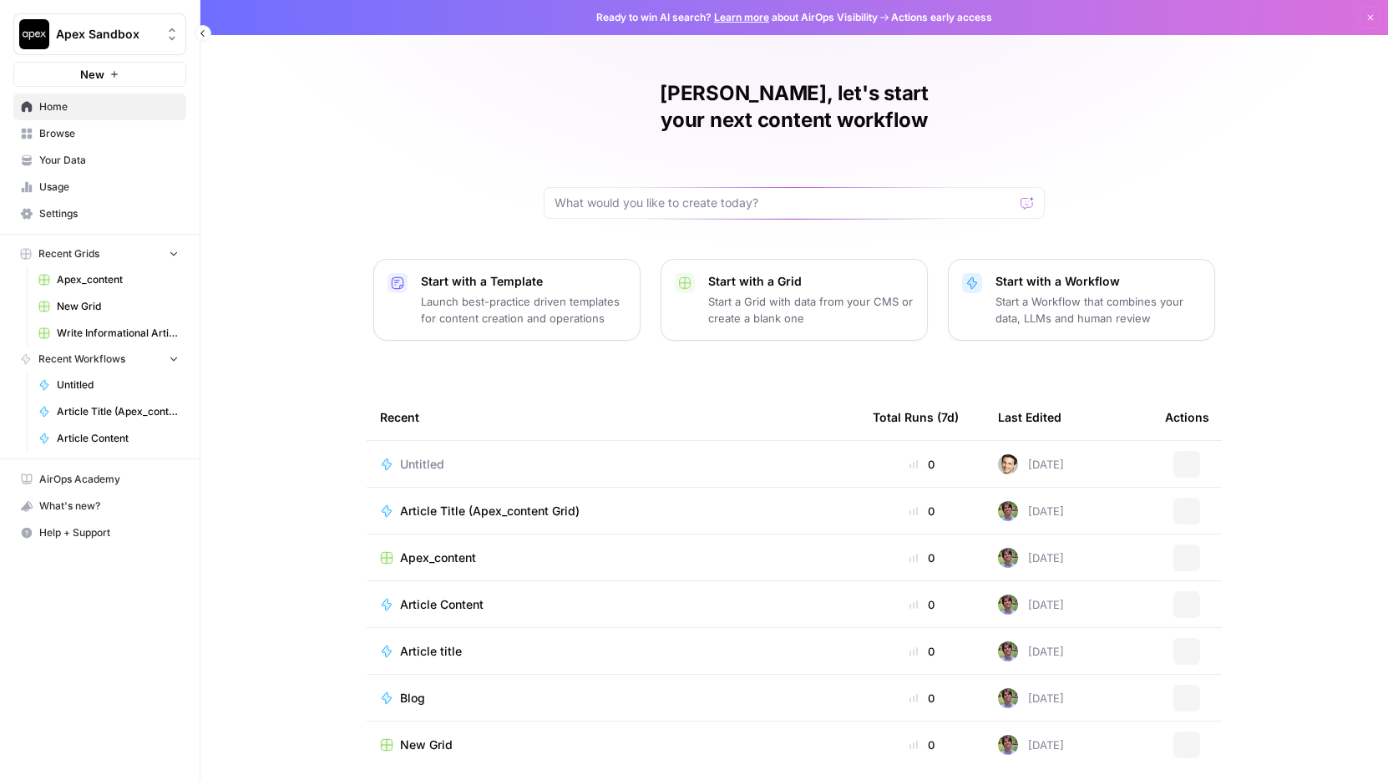 The width and height of the screenshot is (1388, 780). I want to click on div: What's new?, so click(99, 506).